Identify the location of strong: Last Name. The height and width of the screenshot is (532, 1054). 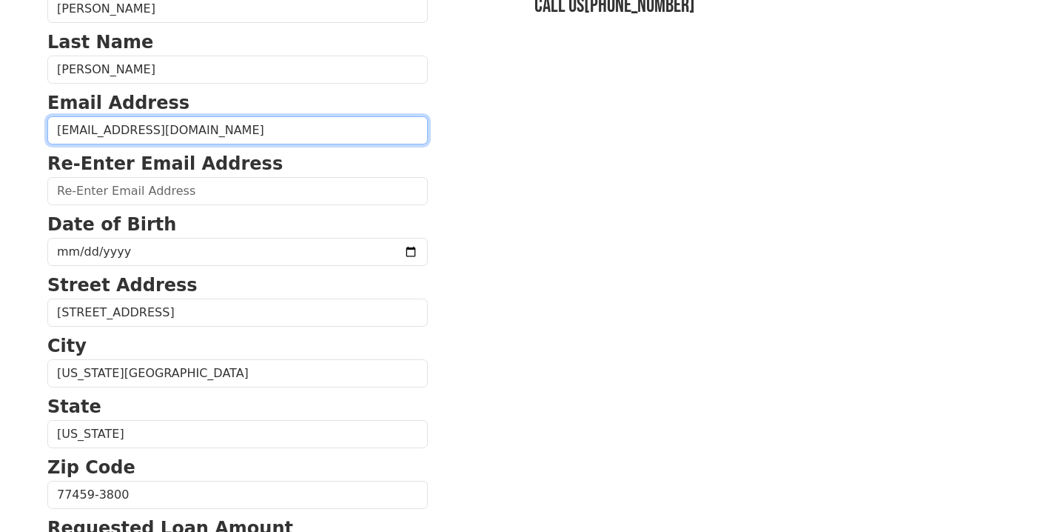
(100, 42).